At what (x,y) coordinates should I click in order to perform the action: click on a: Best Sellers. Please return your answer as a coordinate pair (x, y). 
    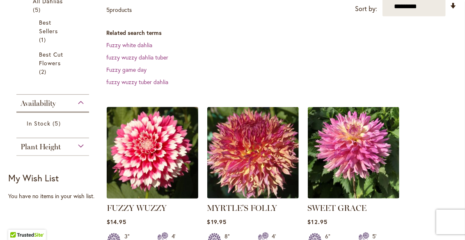
    Looking at the image, I should click on (54, 31).